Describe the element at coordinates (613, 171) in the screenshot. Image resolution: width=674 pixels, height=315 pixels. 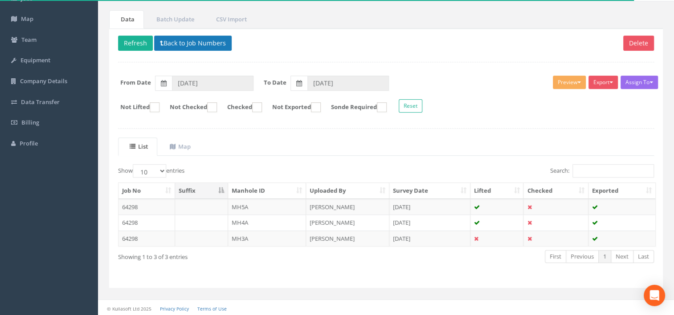
I see `input: Search:` at that location.